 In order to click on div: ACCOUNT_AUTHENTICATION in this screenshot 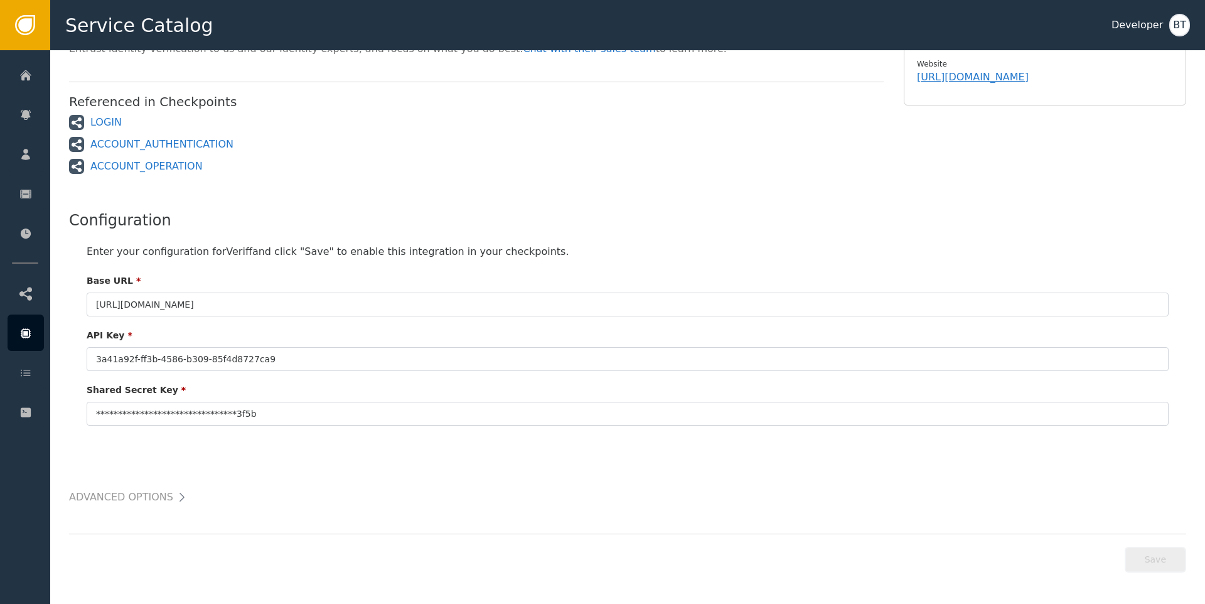, I will do `click(162, 144)`.